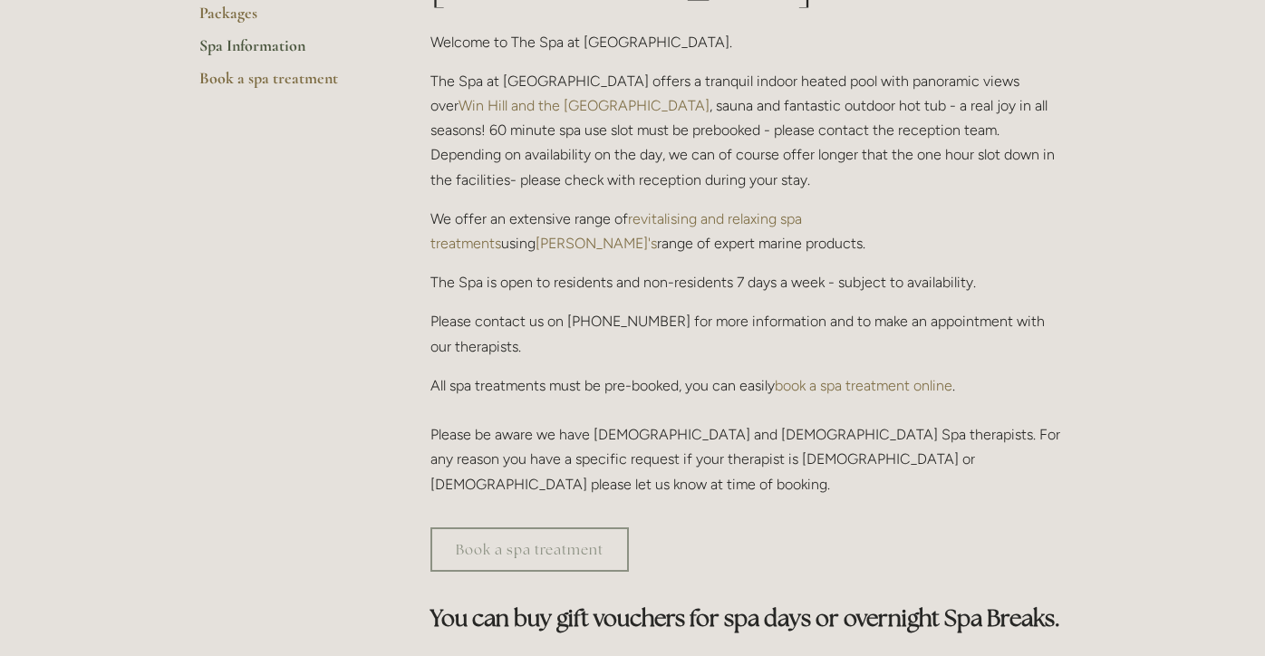 The width and height of the screenshot is (1265, 656). Describe the element at coordinates (747, 435) in the screenshot. I see `p: All spa treatments must be pre-booked, you can easily . Please be aware we have [DEMOGRAPHIC_DATA...` at that location.